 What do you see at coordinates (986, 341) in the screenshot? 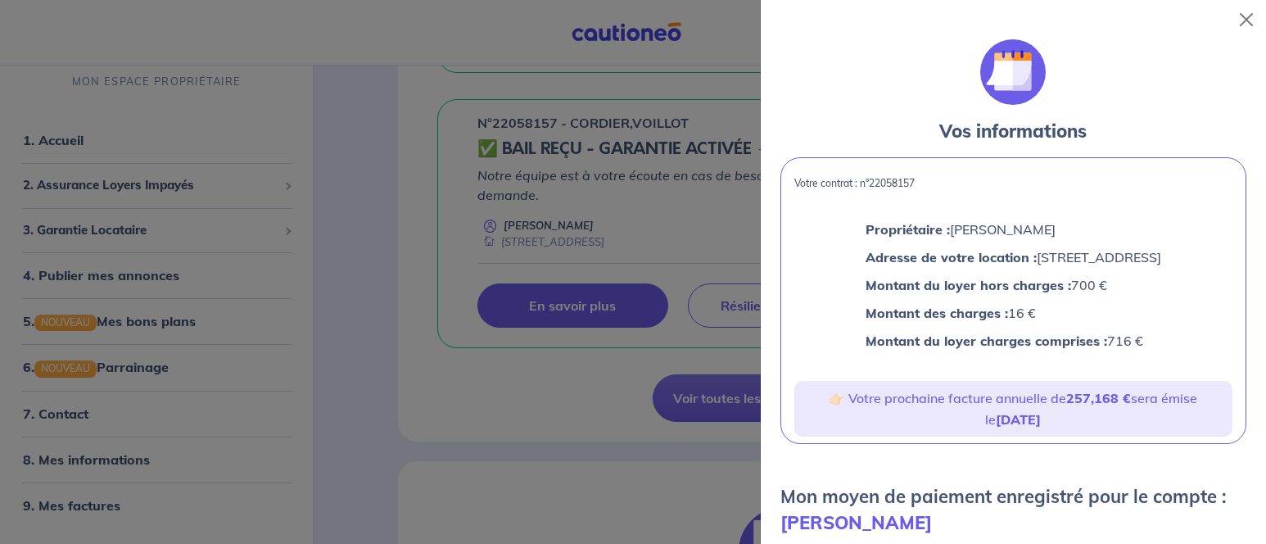
I see `strong: Montant du loyer charges comprises :` at bounding box center [986, 341].